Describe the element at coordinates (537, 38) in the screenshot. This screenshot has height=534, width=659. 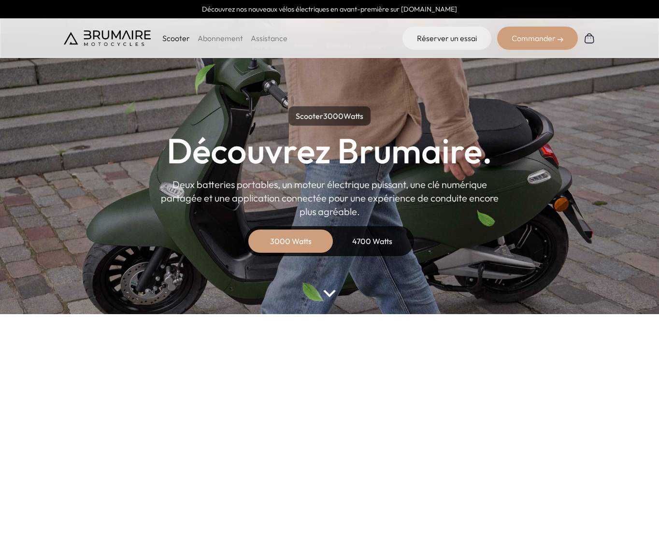
I see `div: Commander` at that location.